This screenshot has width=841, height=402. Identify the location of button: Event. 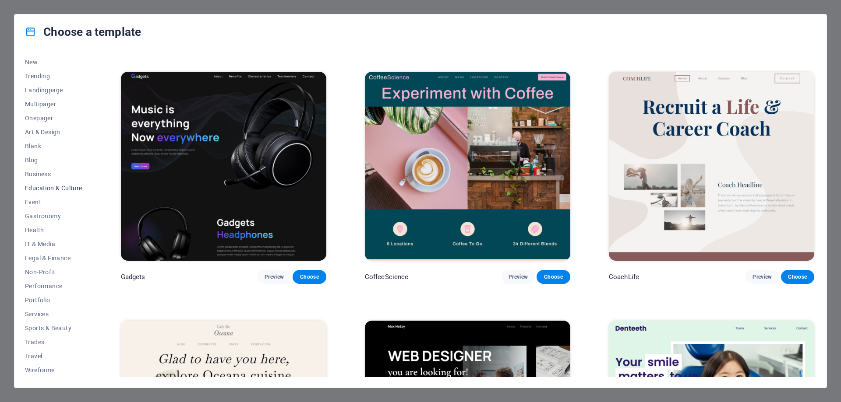
(53, 202).